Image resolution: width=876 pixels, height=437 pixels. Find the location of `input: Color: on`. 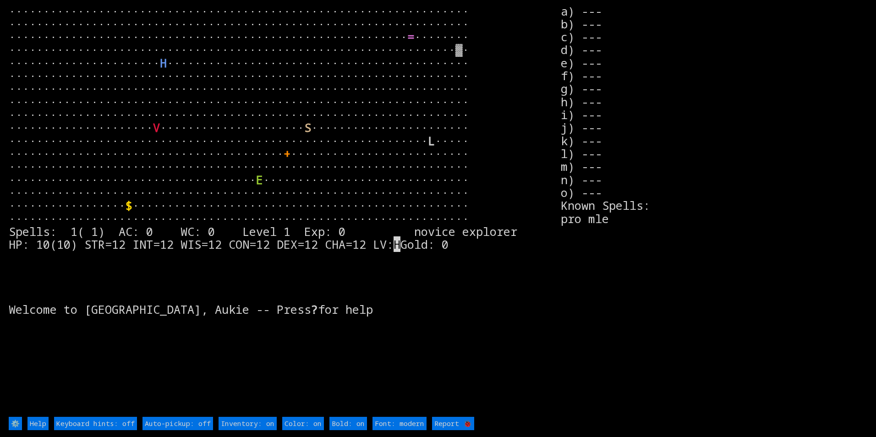

input: Color: on is located at coordinates (303, 423).